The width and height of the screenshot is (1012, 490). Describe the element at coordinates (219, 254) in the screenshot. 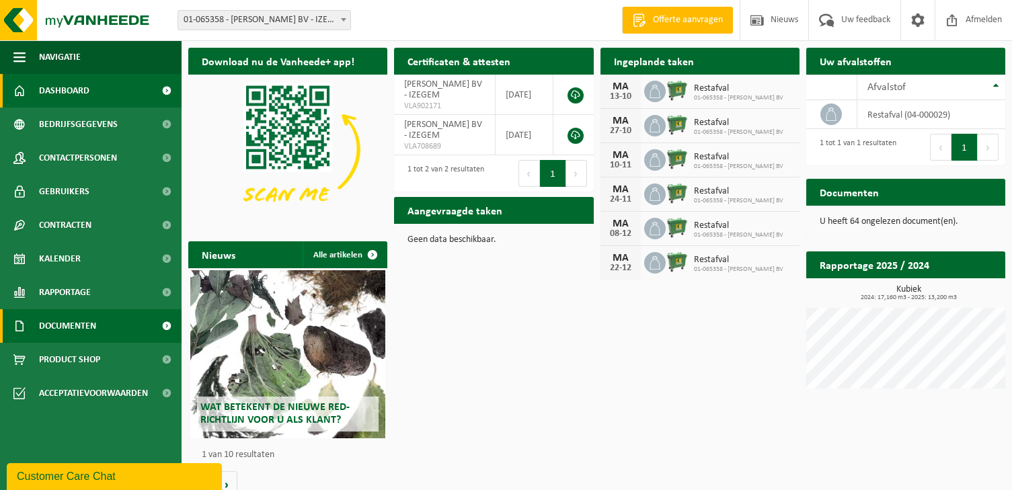

I see `h2: Nieuws` at that location.